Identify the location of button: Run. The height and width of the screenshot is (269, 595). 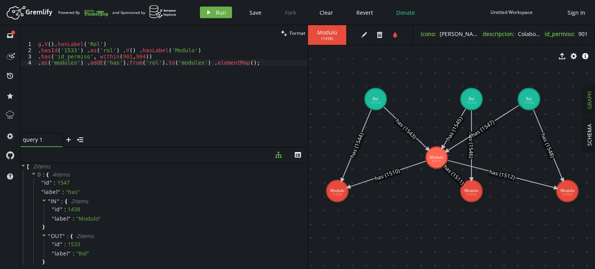
(216, 12).